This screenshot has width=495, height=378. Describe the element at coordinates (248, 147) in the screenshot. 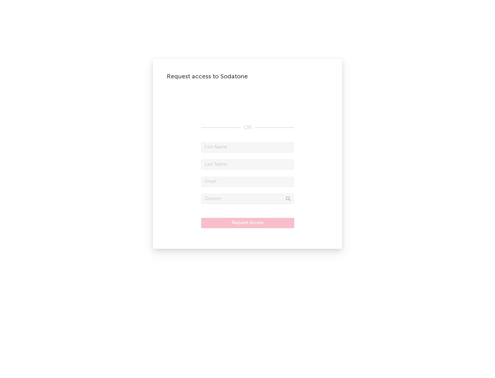

I see `input: First Name` at that location.